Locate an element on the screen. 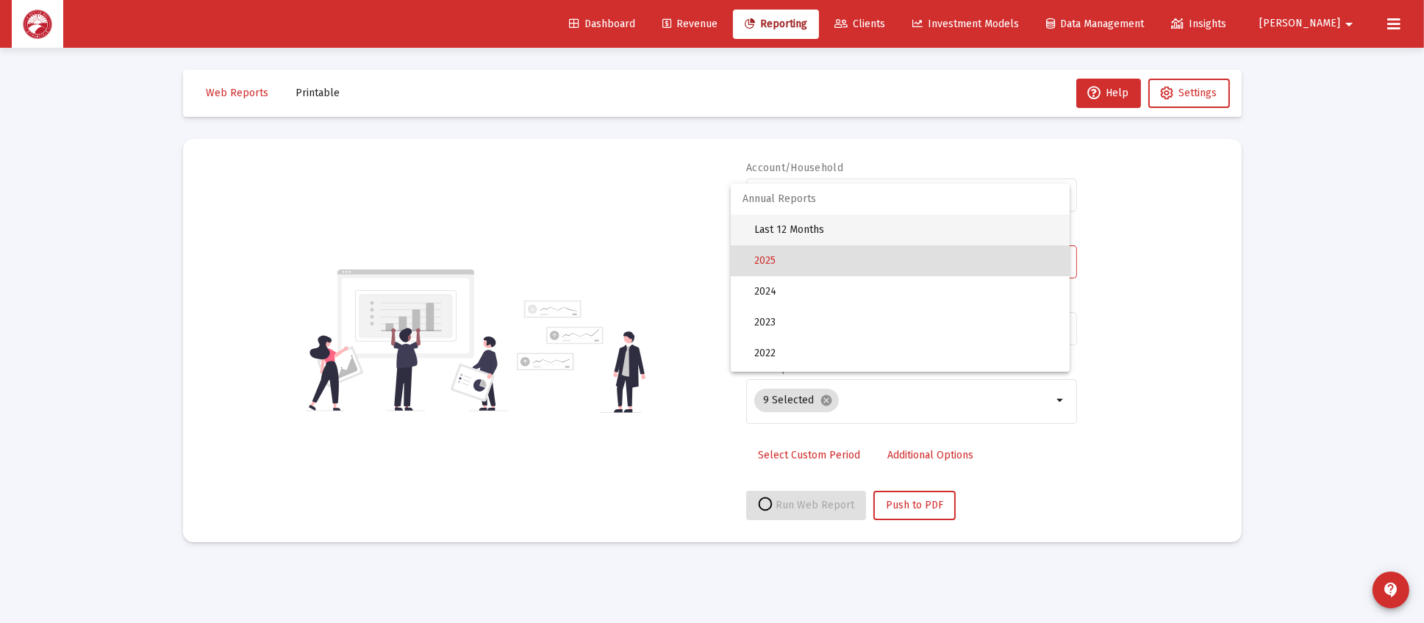 The width and height of the screenshot is (1424, 623). span: Annual Reports is located at coordinates (900, 199).